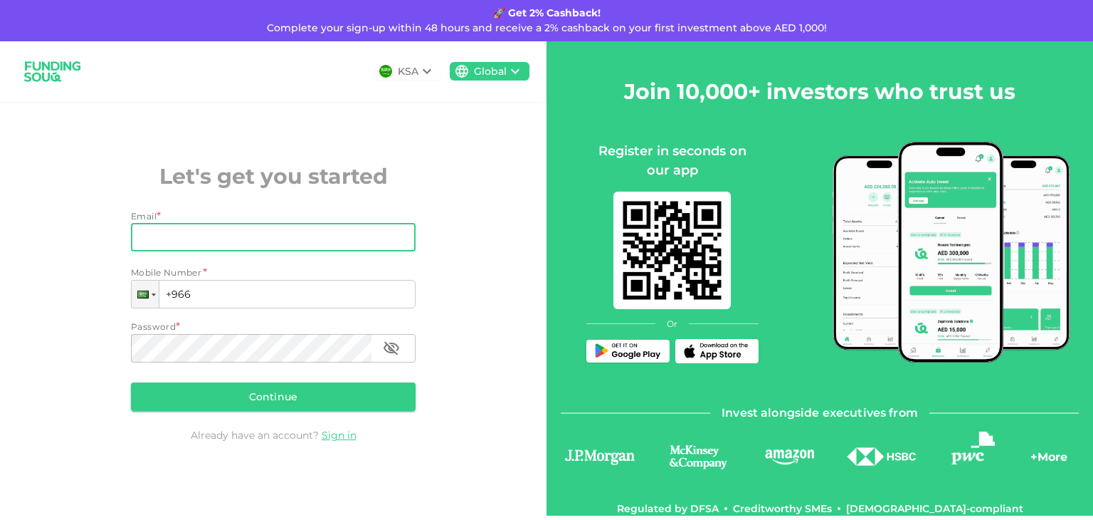 This screenshot has height=520, width=1093. What do you see at coordinates (339, 435) in the screenshot?
I see `a: Sign in` at bounding box center [339, 435].